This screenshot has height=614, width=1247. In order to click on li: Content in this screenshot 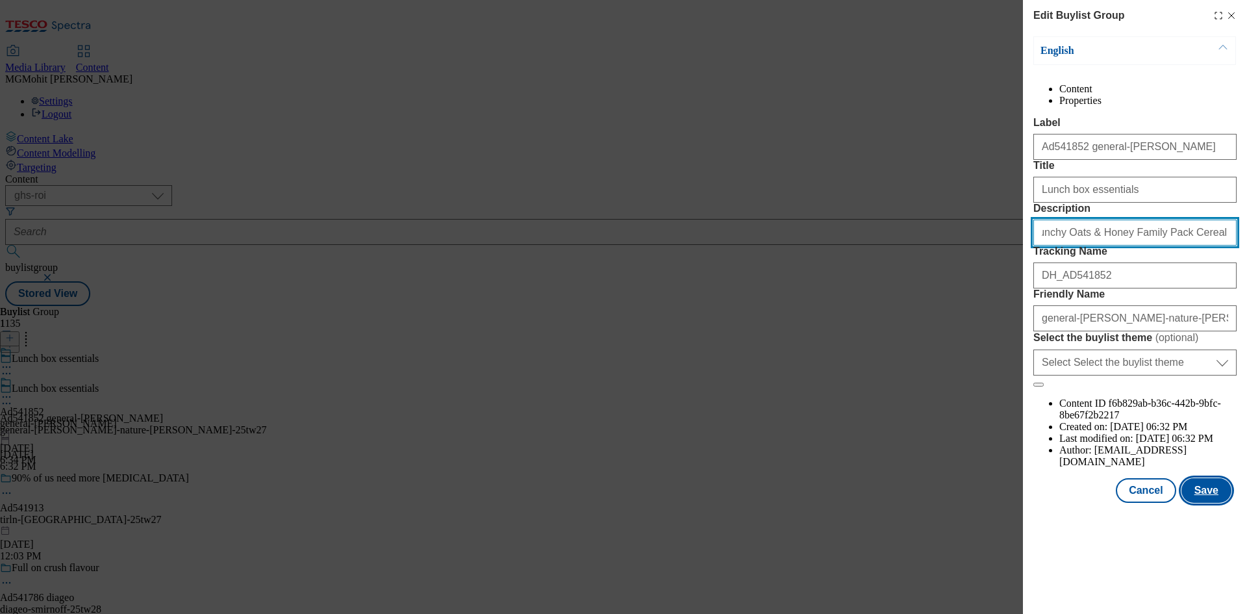, I will do `click(1148, 89)`.